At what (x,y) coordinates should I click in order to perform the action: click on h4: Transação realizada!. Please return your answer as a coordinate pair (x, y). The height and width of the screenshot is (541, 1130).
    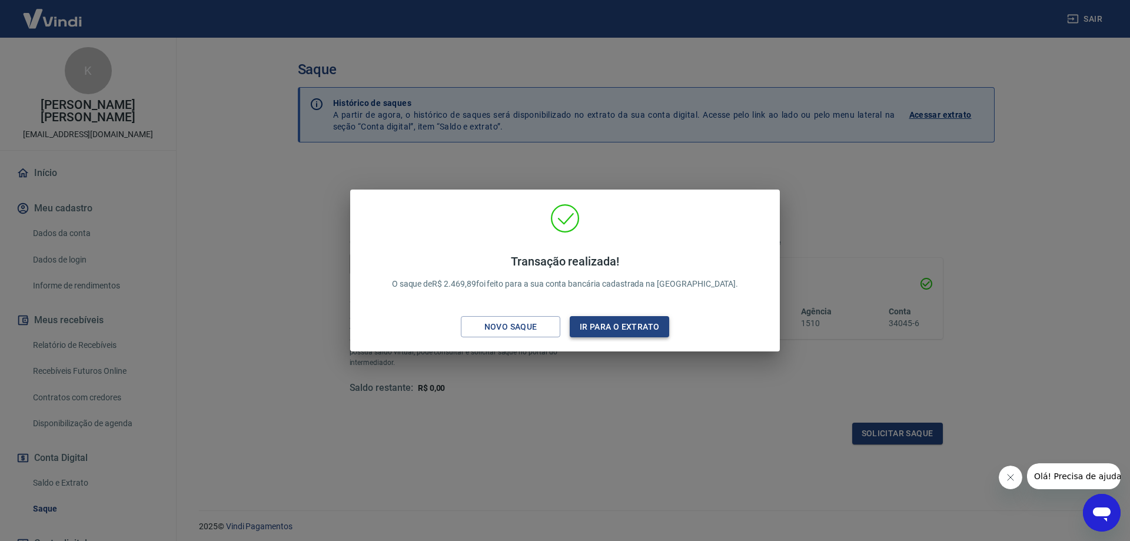
    Looking at the image, I should click on (565, 261).